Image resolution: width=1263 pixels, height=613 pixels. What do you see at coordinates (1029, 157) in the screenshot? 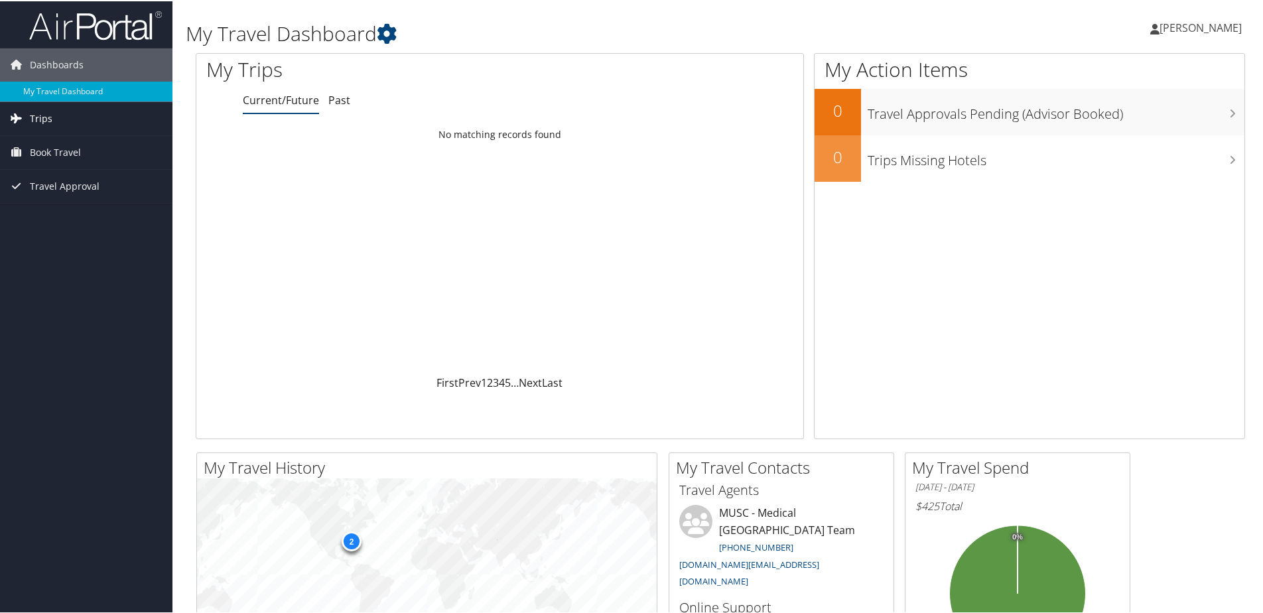
I see `a: 0Trips Missing Hotels` at bounding box center [1029, 157].